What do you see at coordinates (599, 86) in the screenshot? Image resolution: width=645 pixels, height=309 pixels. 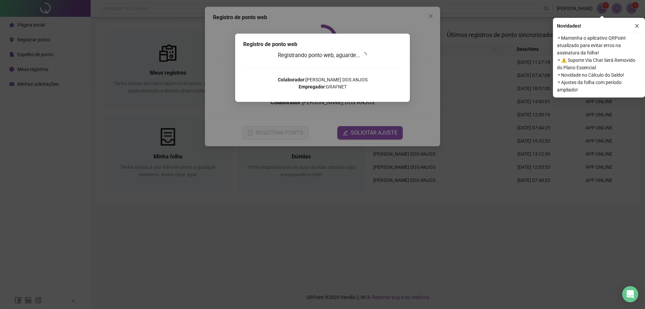 I see `span: ⚬ Ajustes da folha com período ampliado!` at bounding box center [599, 86].